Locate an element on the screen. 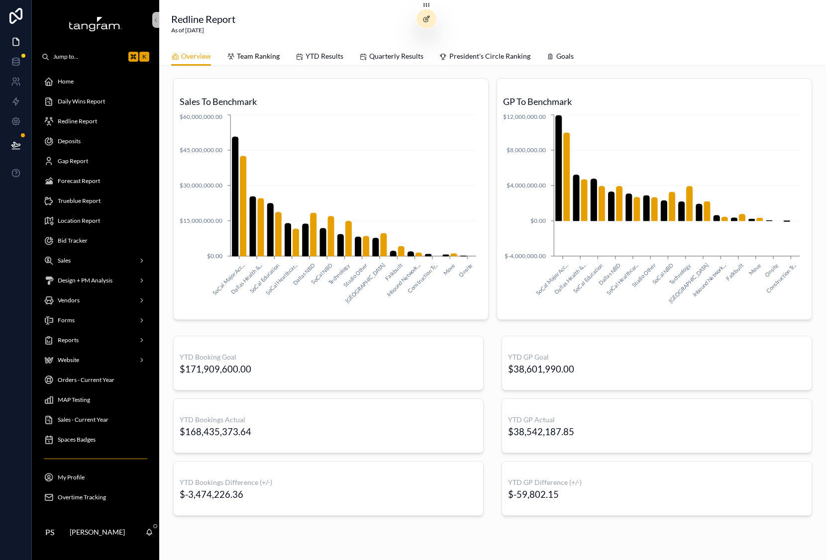 This screenshot has width=826, height=560. span: YTD Results is located at coordinates (324, 56).